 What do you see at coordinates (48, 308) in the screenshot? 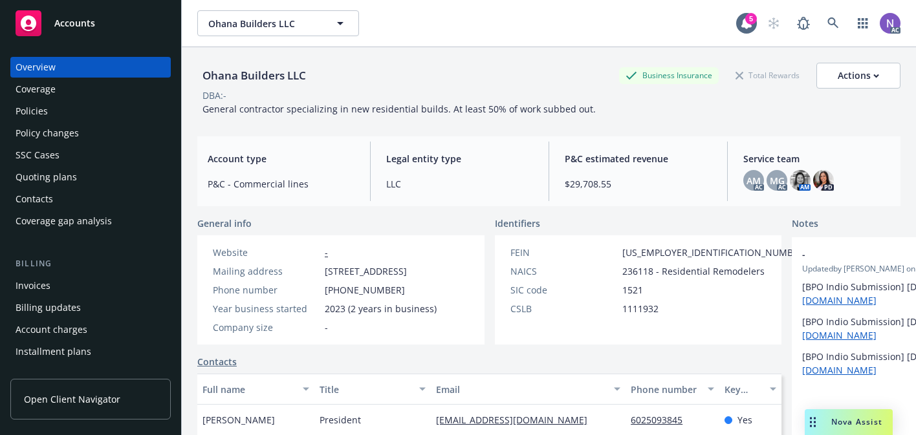
I see `div: Billing updates` at bounding box center [48, 308].